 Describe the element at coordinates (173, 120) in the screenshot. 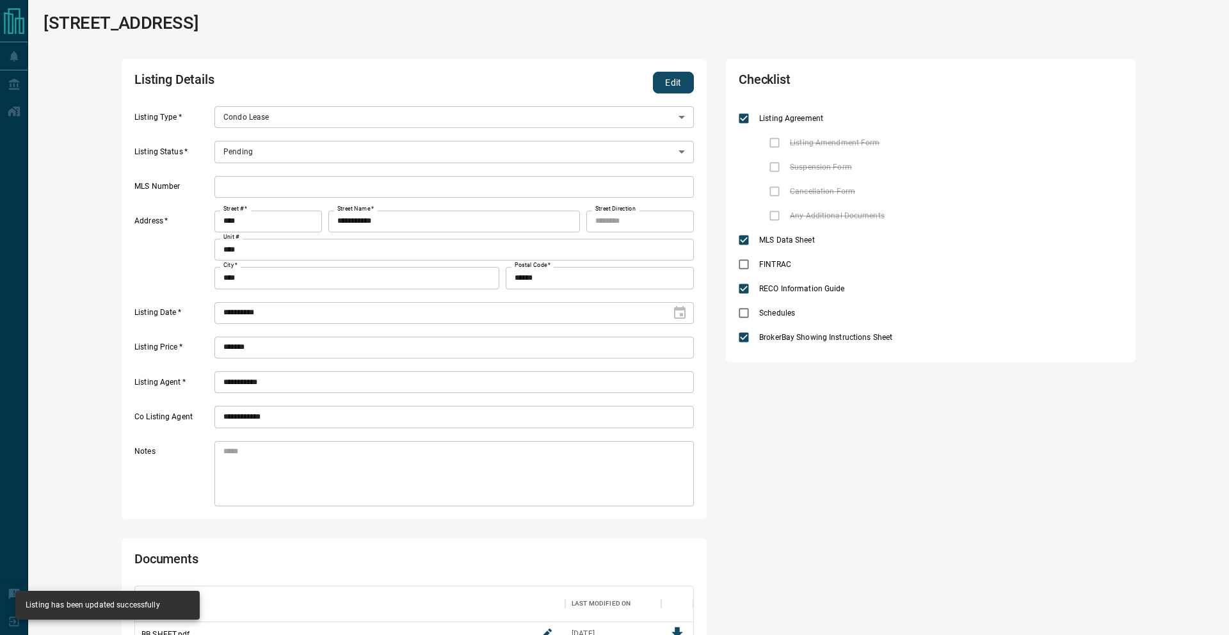

I see `label: Listing Type` at that location.